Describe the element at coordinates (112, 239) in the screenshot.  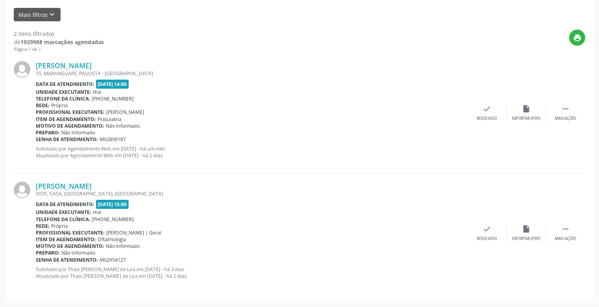
I see `span: Oftalmologia` at that location.